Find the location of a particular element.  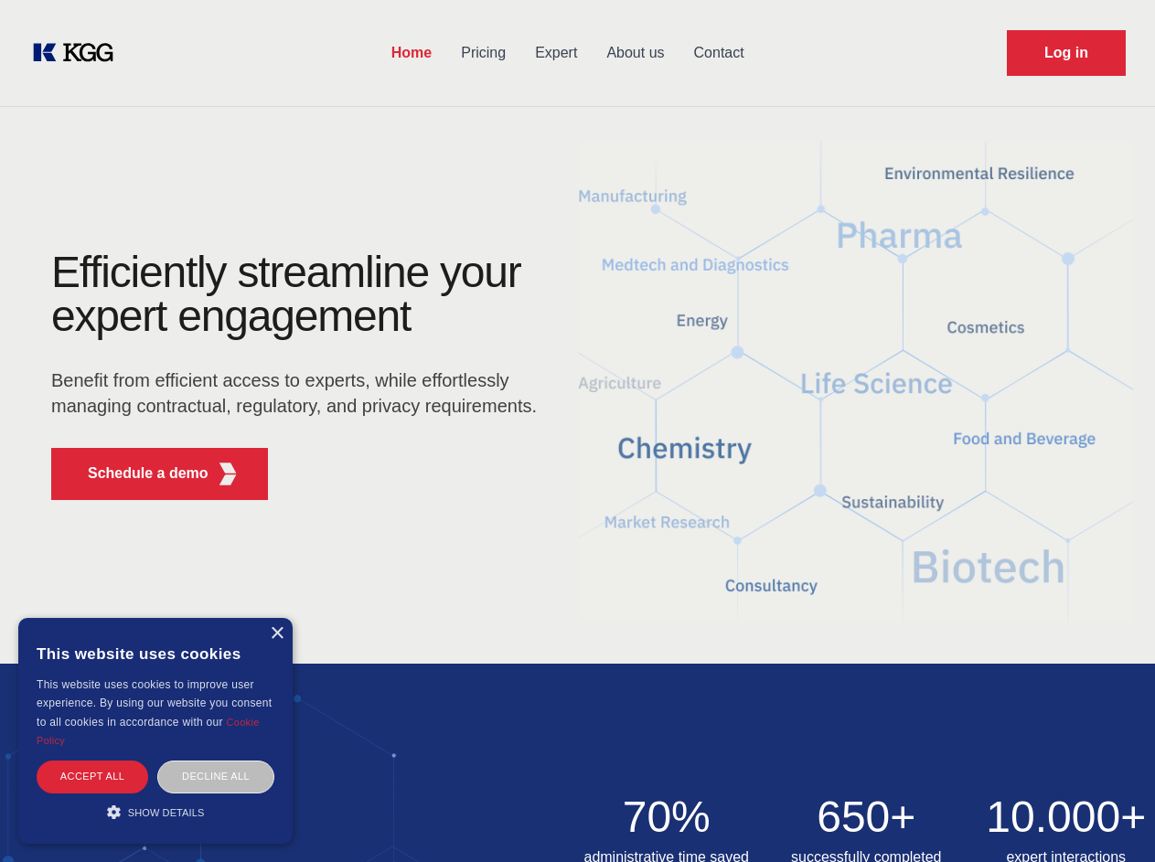

a: KOL Knowledge Platform: Talk to Key External Experts (KEE) is located at coordinates (79, 53).